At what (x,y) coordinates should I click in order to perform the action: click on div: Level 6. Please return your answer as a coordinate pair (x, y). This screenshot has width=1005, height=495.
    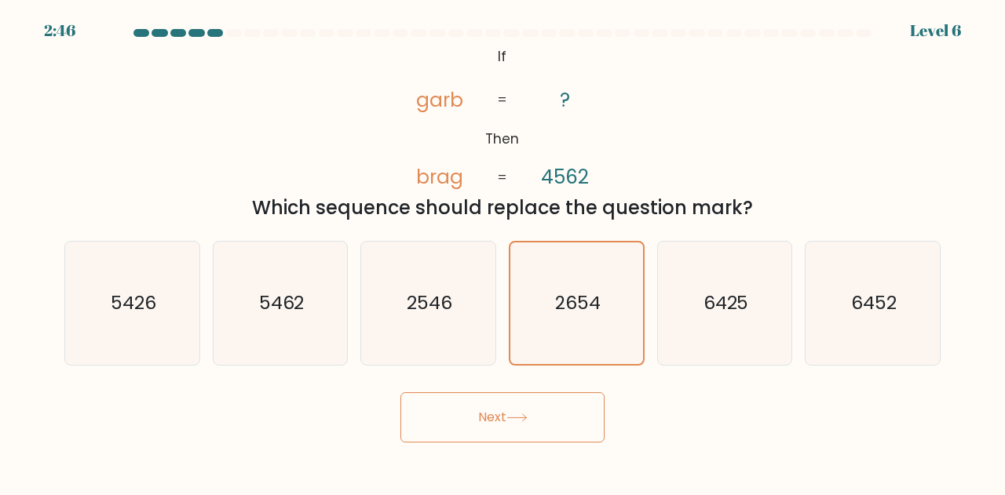
    Looking at the image, I should click on (935, 31).